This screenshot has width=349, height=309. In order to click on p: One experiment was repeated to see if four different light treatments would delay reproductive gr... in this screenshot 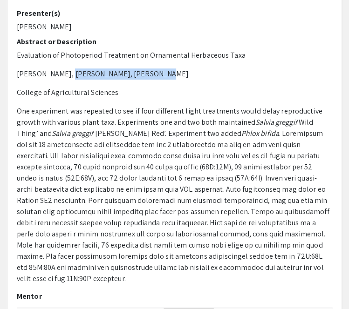, I will do `click(174, 195)`.